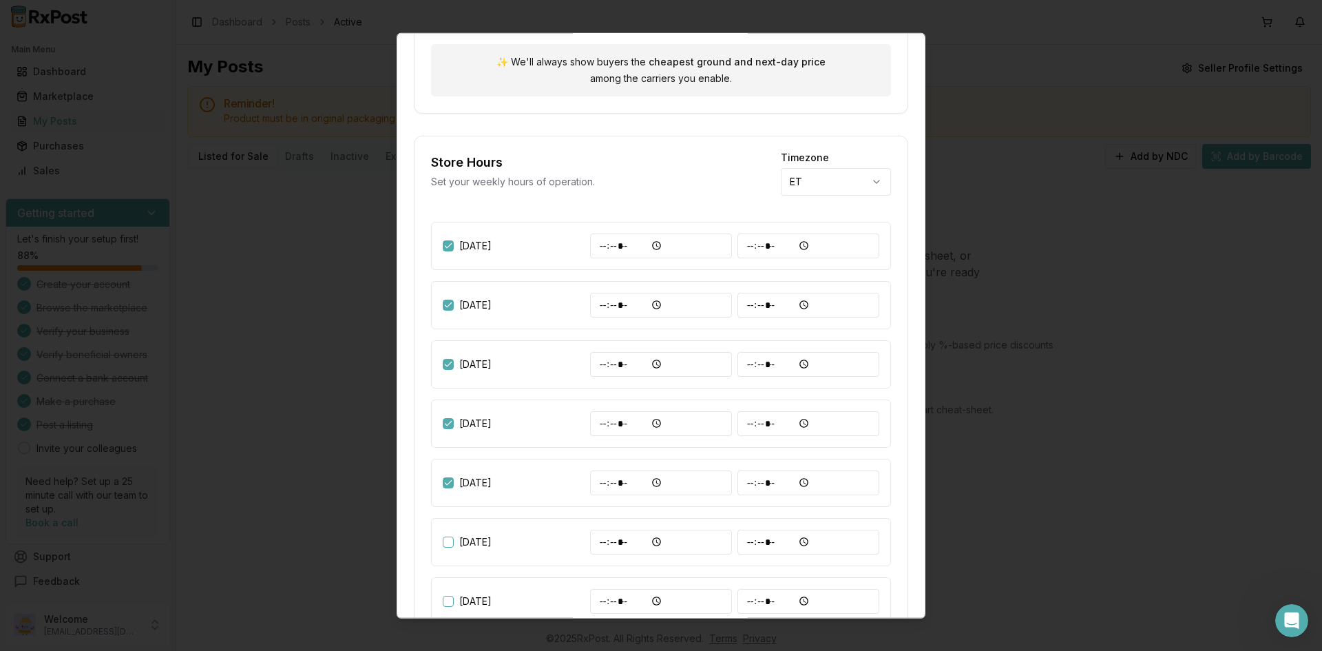  I want to click on label: Timezone, so click(836, 157).